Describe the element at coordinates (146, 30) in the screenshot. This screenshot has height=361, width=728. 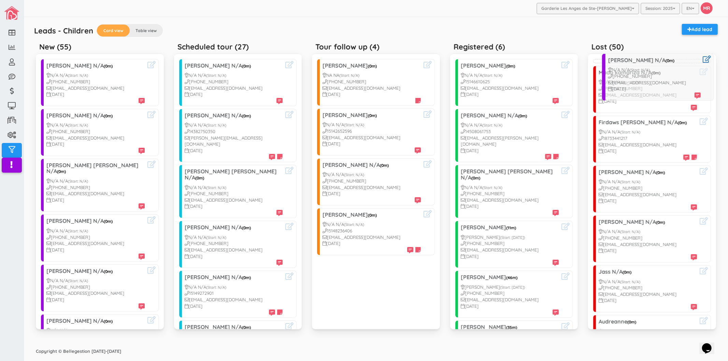
I see `label: Table view` at that location.